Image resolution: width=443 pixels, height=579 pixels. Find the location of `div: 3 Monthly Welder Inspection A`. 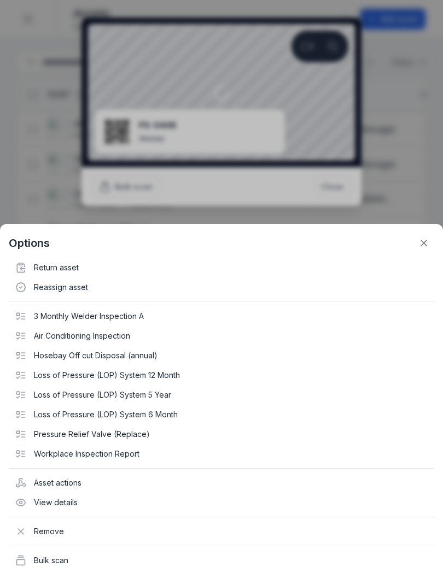

div: 3 Monthly Welder Inspection A is located at coordinates (221, 317).